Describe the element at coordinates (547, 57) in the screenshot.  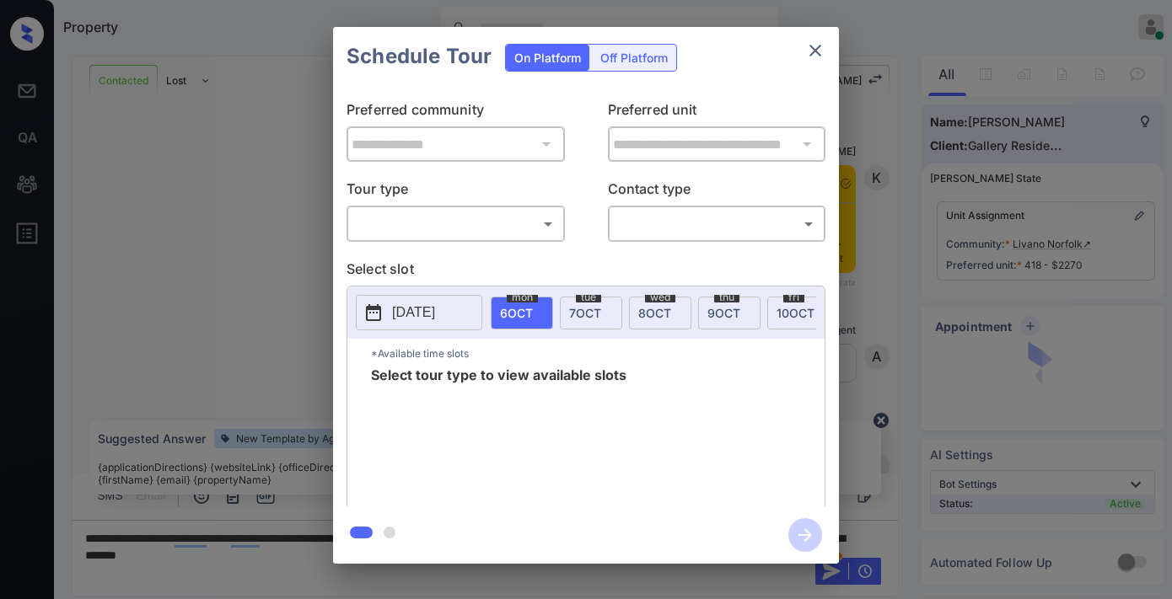
I see `div: On Platform` at that location.